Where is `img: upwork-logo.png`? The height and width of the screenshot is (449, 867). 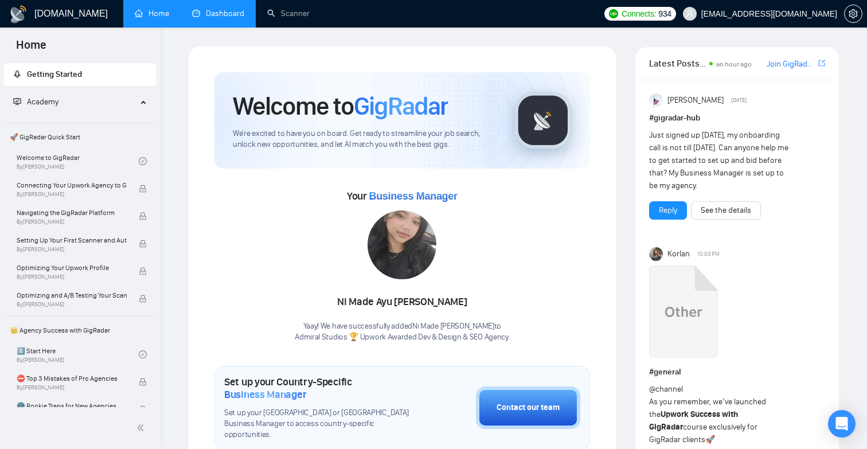
img: upwork-logo.png is located at coordinates (613, 14).